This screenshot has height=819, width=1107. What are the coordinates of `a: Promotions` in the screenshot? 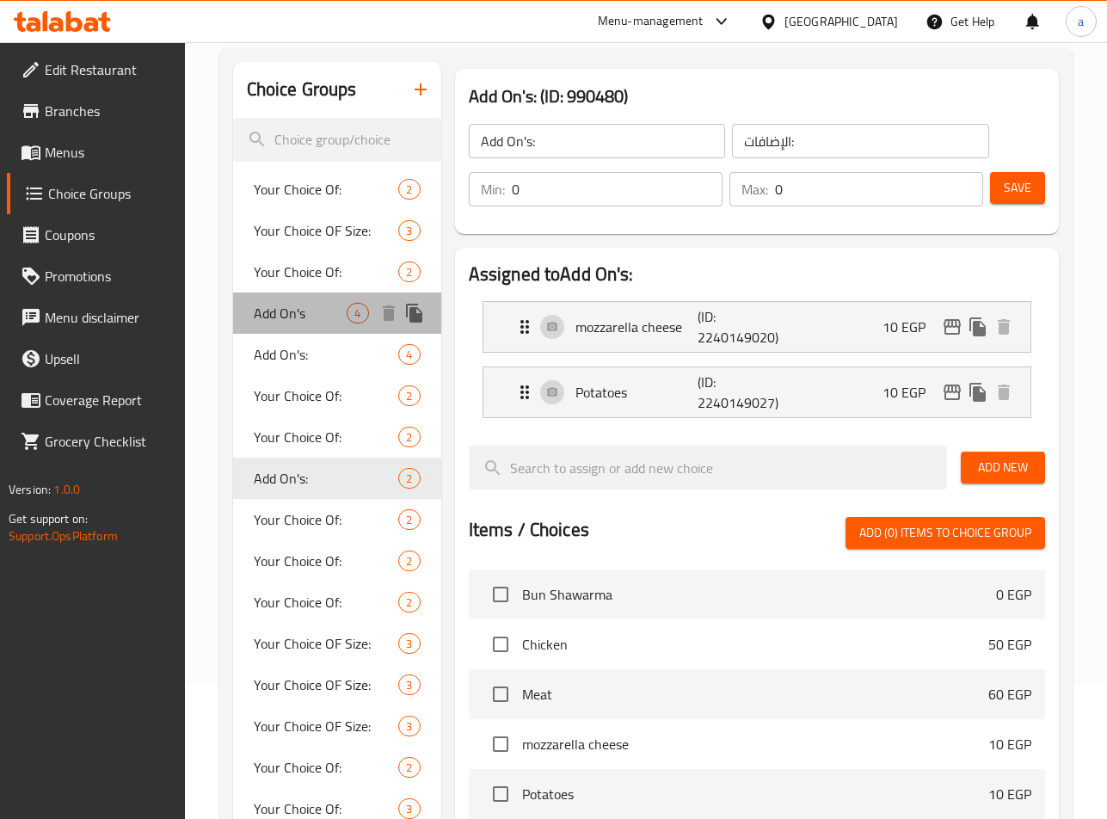 It's located at (95, 276).